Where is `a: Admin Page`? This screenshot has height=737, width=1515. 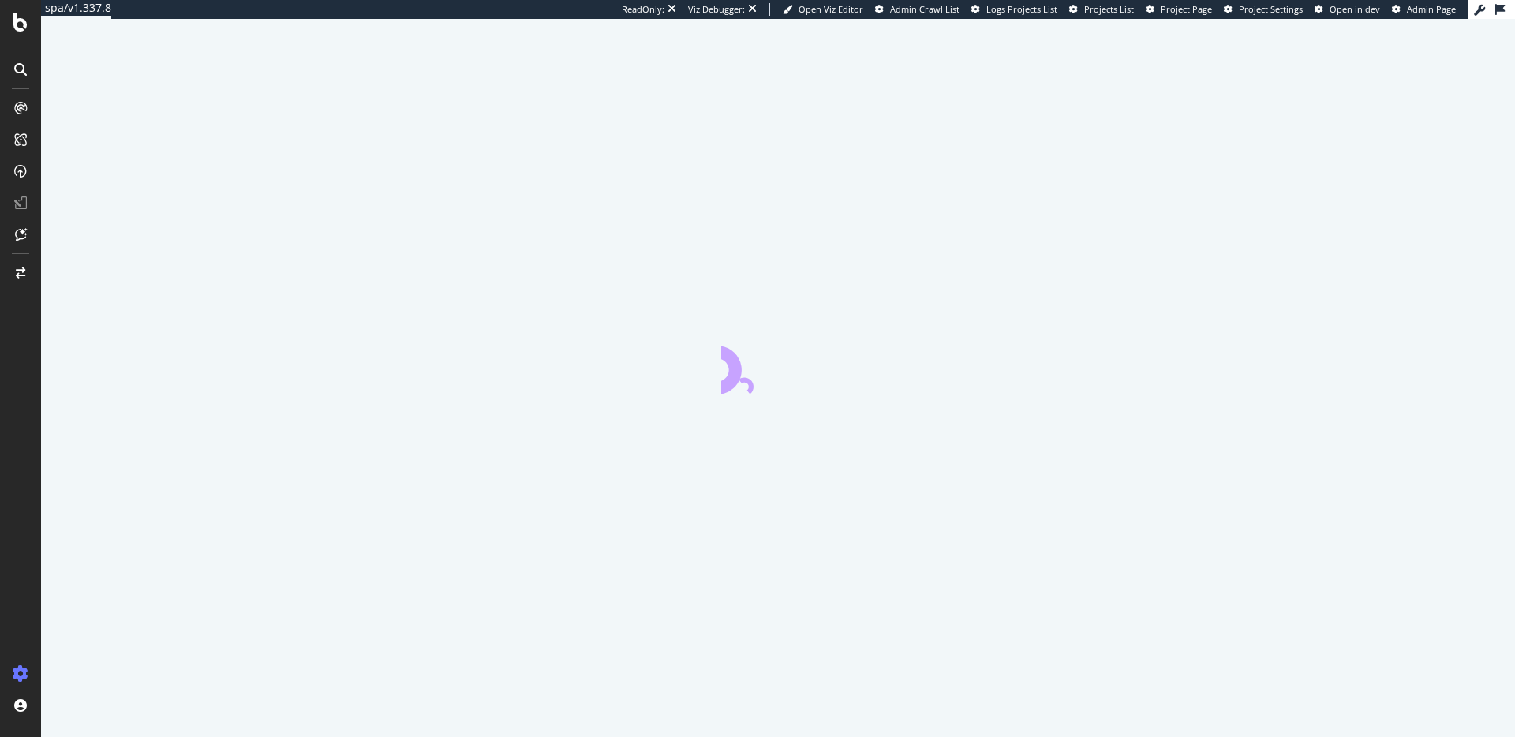 a: Admin Page is located at coordinates (1423, 9).